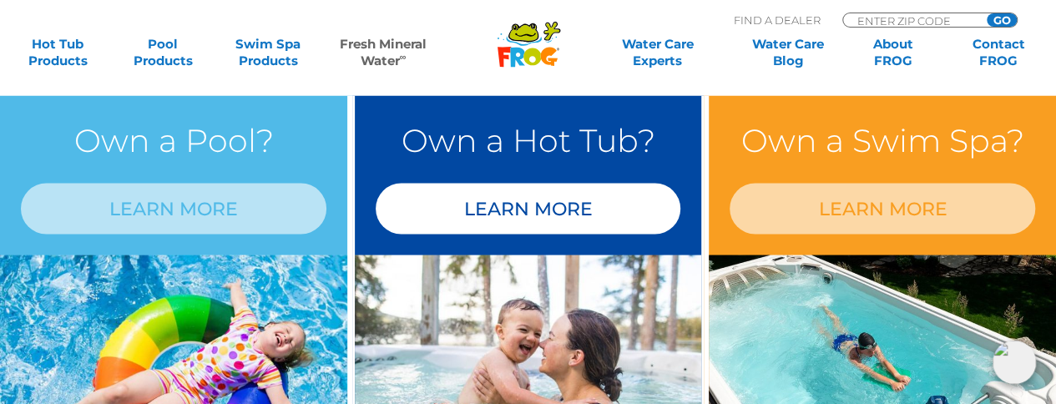 This screenshot has width=1056, height=404. I want to click on img: openIcon, so click(1015, 362).